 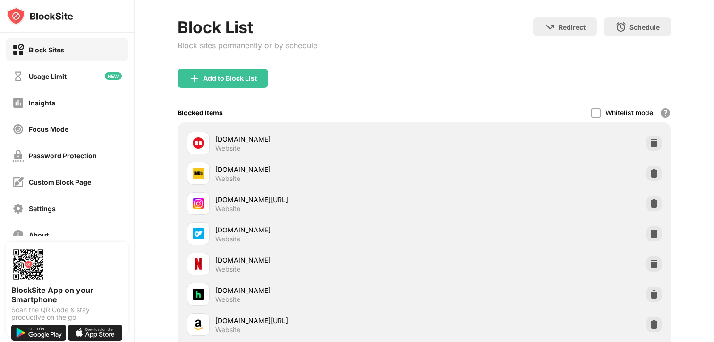 I want to click on img: options-page-qr-code.png, so click(x=28, y=265).